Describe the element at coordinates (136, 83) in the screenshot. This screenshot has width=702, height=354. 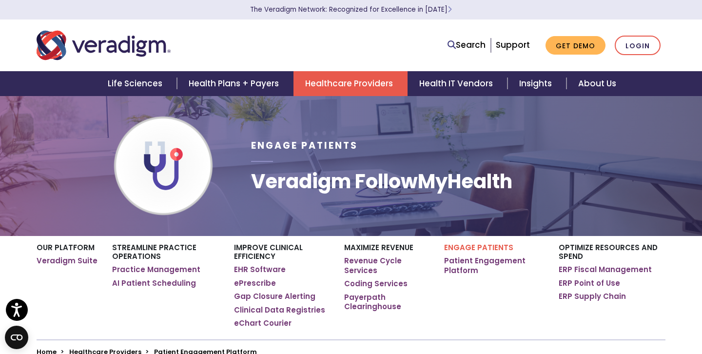
I see `a: Life Sciences` at that location.